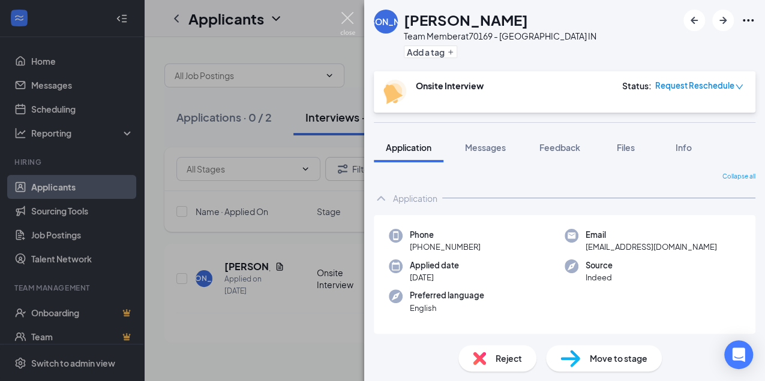 This screenshot has height=381, width=765. Describe the element at coordinates (415, 198) in the screenshot. I see `div: Application` at that location.